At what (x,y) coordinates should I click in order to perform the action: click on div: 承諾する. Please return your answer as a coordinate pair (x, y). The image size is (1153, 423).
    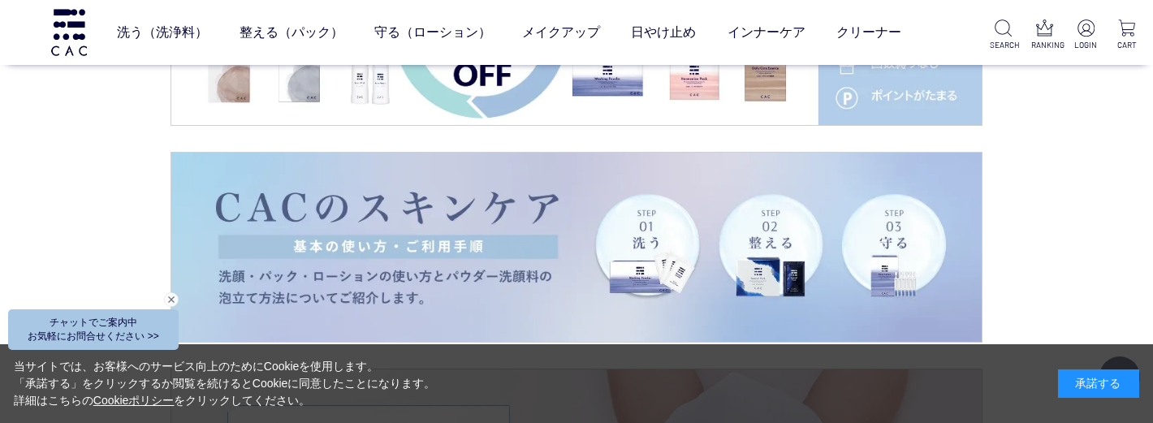
    Looking at the image, I should click on (1099, 383).